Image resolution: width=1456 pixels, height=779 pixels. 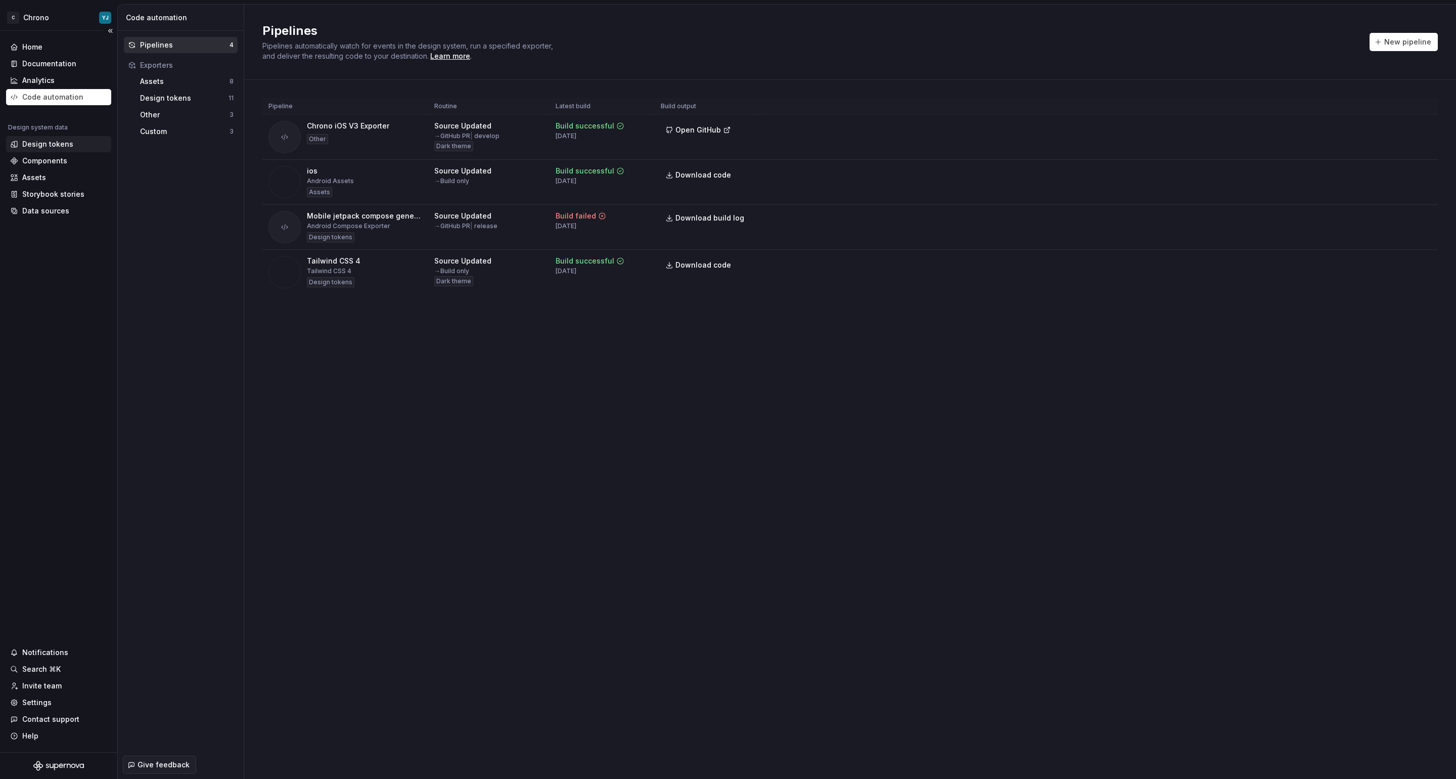 I want to click on a: Pipelines4, so click(x=181, y=45).